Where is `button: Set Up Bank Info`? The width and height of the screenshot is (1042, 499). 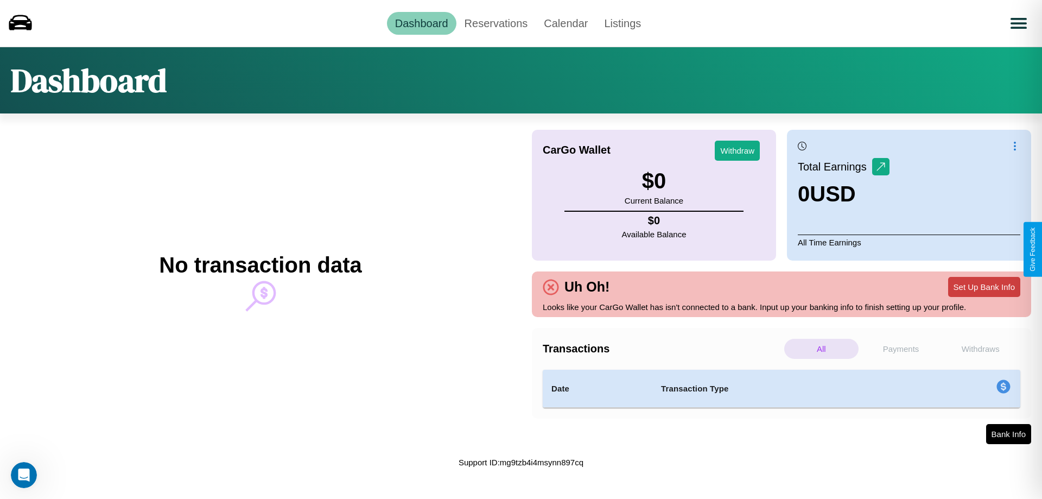
button: Set Up Bank Info is located at coordinates (984, 287).